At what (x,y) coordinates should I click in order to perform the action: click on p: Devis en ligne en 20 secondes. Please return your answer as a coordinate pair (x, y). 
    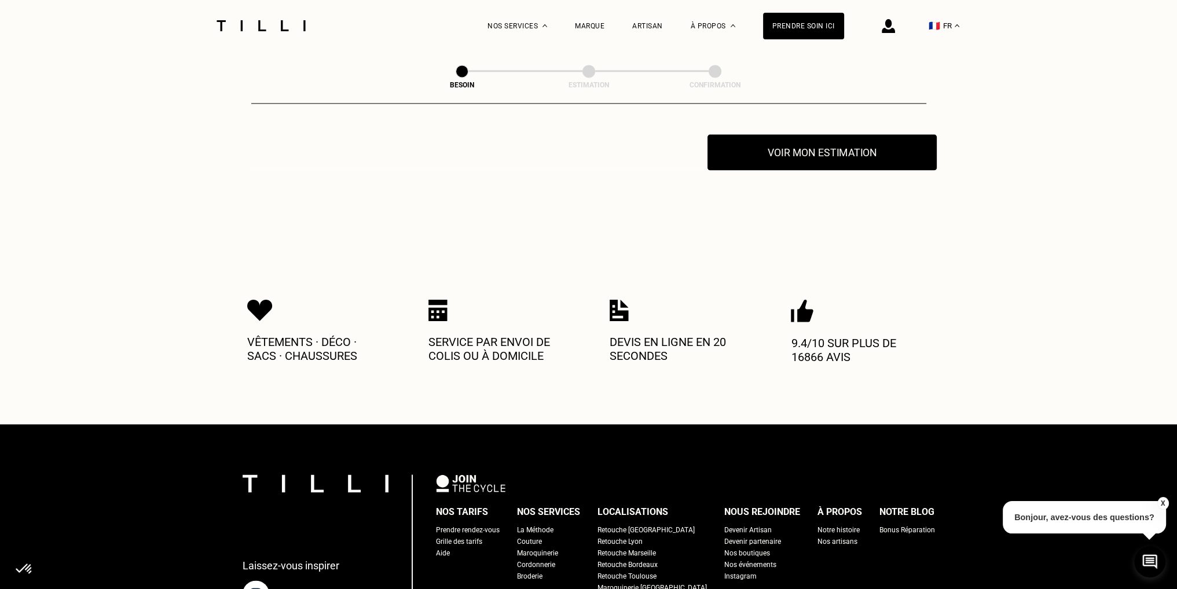
    Looking at the image, I should click on (679, 349).